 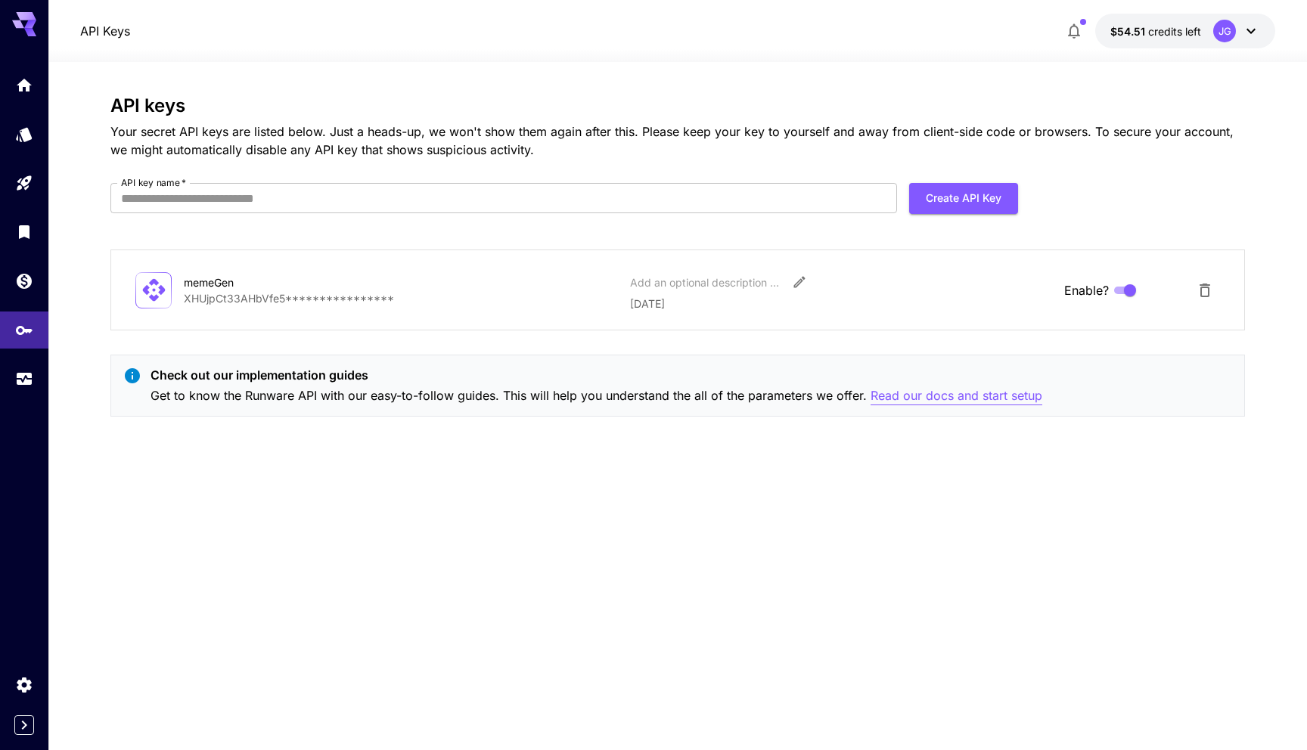 I want to click on button: Delete API Key, so click(x=1205, y=290).